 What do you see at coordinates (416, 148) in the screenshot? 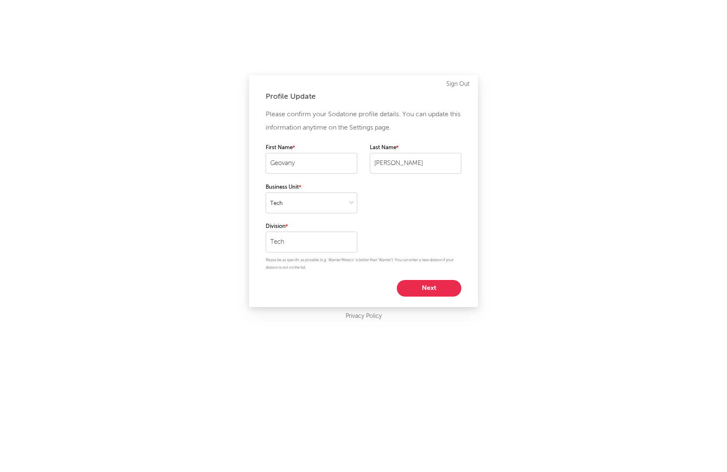
I see `label: Last Name` at bounding box center [416, 148].